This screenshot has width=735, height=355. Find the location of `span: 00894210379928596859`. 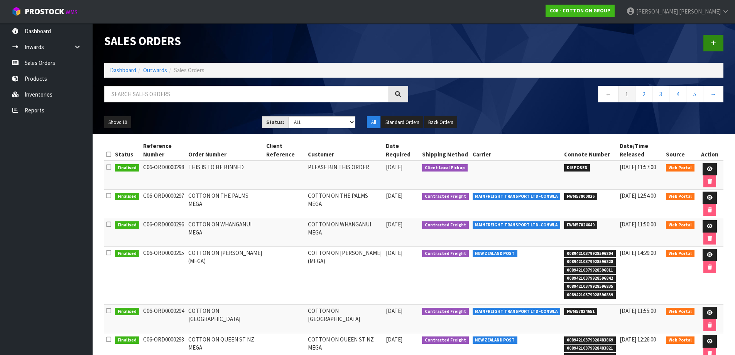

span: 00894210379928596859 is located at coordinates (590, 295).